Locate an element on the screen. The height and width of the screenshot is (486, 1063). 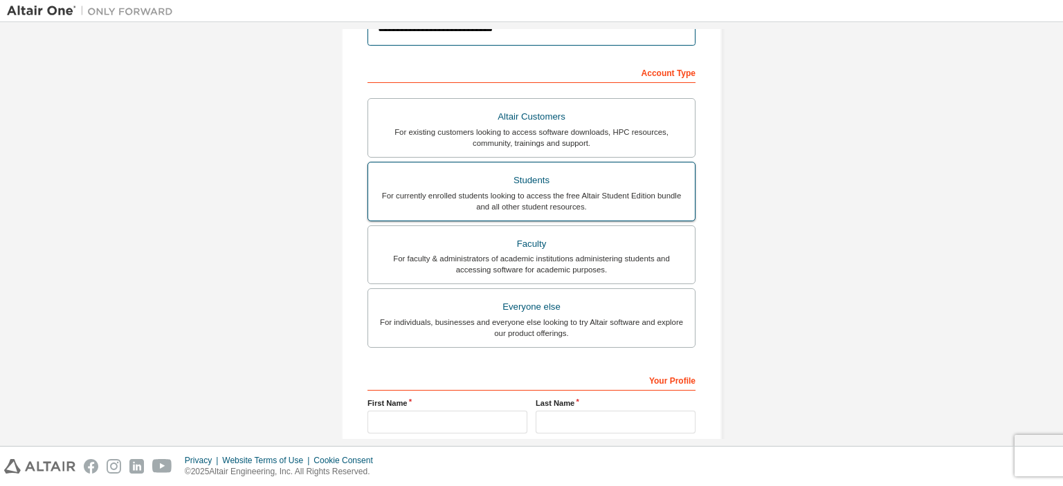
img: instagram.svg is located at coordinates (113, 466).